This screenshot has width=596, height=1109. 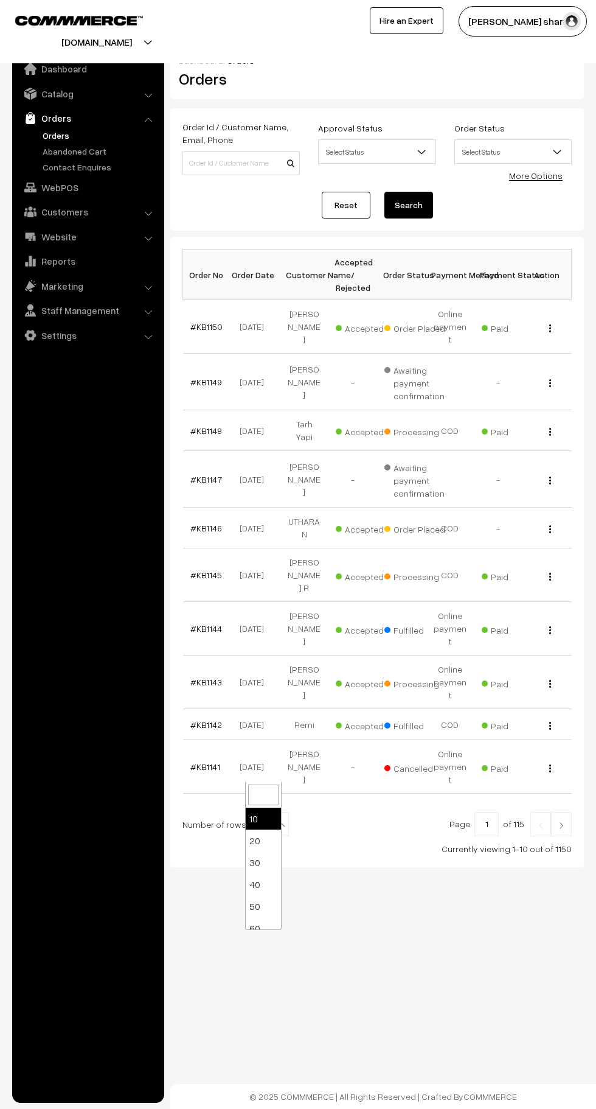 What do you see at coordinates (572, 21) in the screenshot?
I see `img: user` at bounding box center [572, 21].